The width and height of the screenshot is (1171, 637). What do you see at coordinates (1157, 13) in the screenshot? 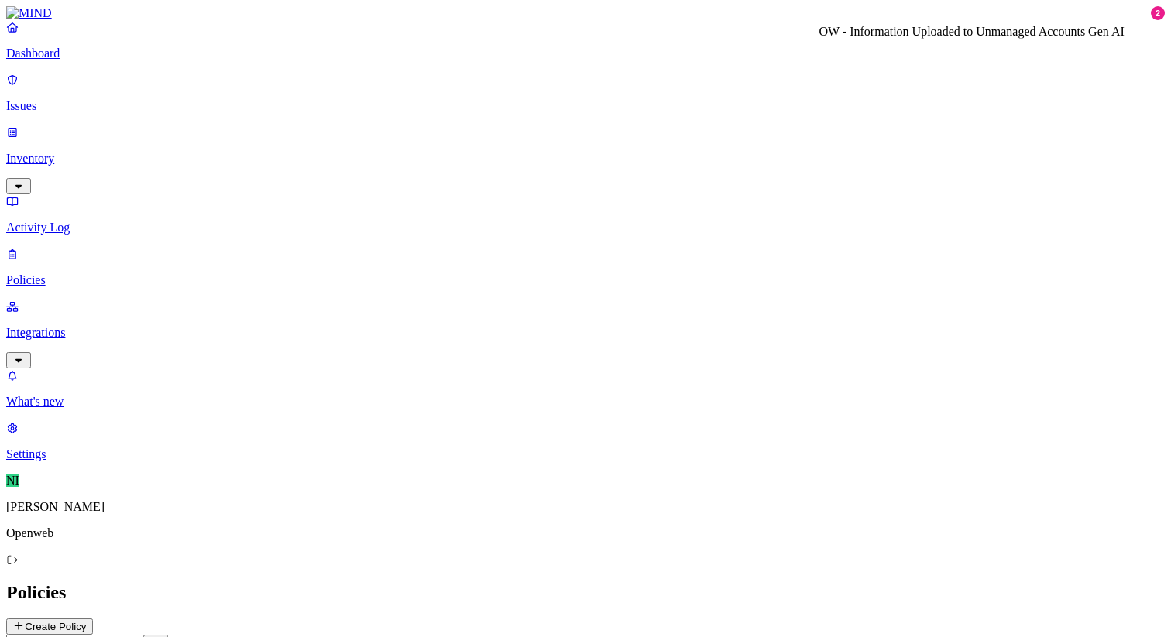
I see `div: 2` at bounding box center [1157, 13].